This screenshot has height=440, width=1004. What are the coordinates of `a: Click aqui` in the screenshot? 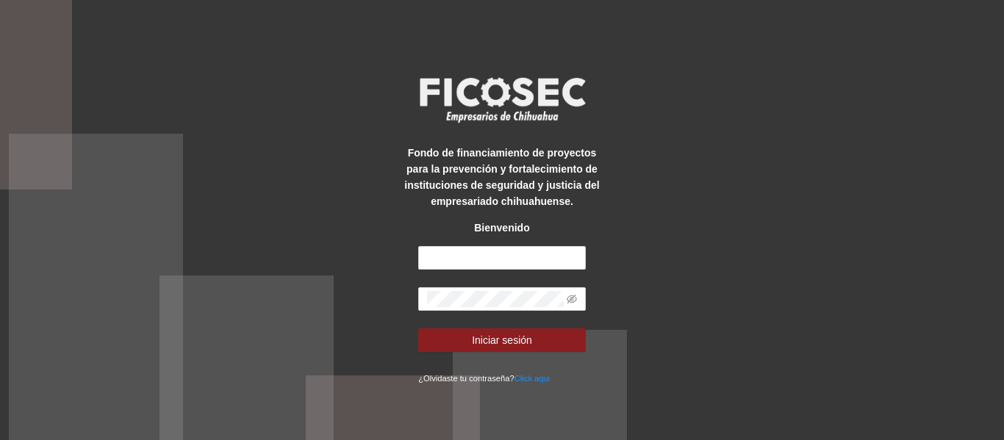 It's located at (532, 379).